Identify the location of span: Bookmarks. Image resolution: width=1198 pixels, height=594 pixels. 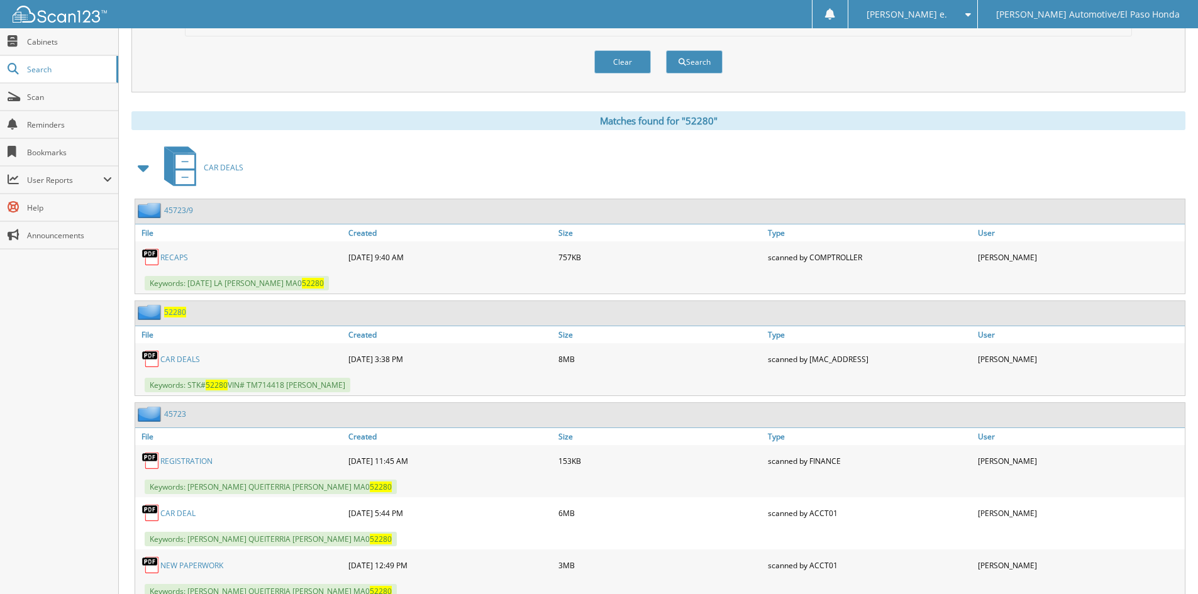
(69, 152).